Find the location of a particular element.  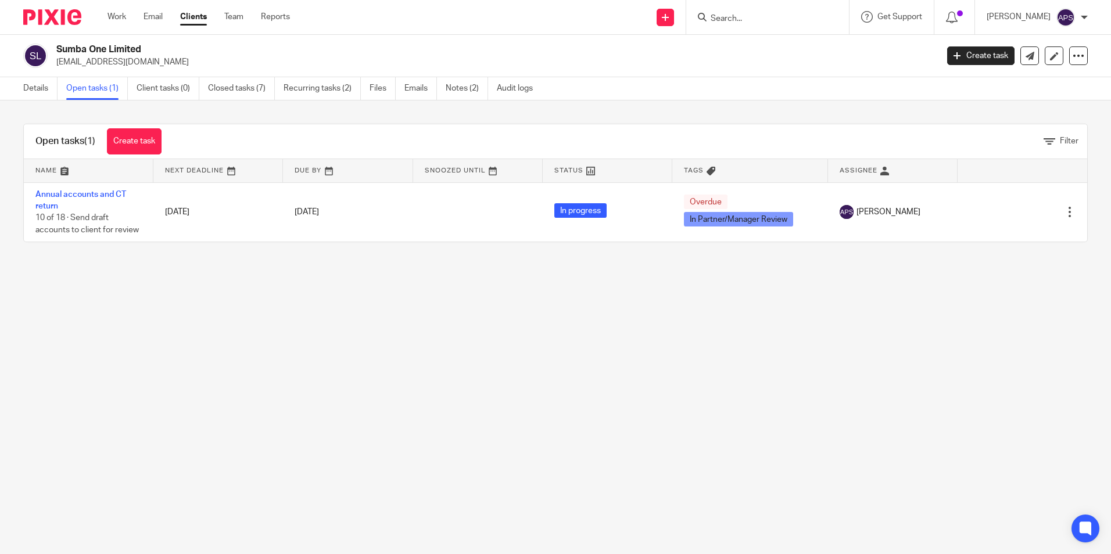

a: Notes (2) is located at coordinates (466, 88).